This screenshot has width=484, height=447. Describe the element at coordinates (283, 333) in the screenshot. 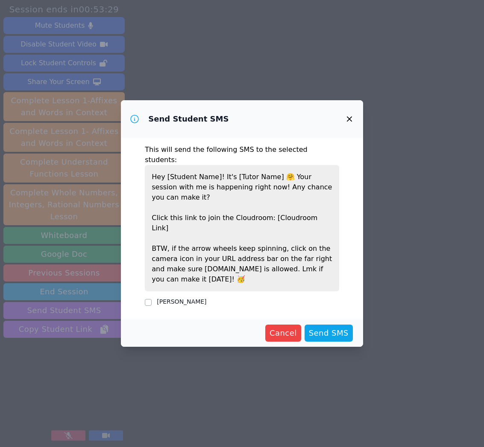

I see `button: Cancel` at that location.